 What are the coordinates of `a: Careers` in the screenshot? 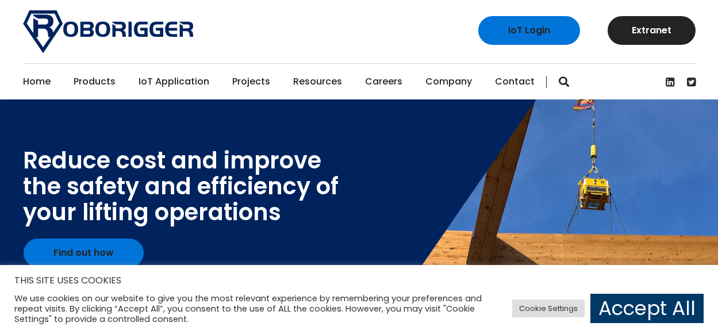 It's located at (383, 82).